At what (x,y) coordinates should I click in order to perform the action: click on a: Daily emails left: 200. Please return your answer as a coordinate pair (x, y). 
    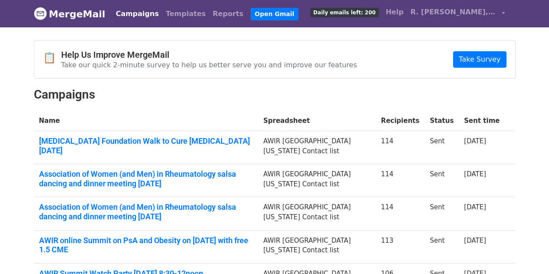
    Looking at the image, I should click on (344, 12).